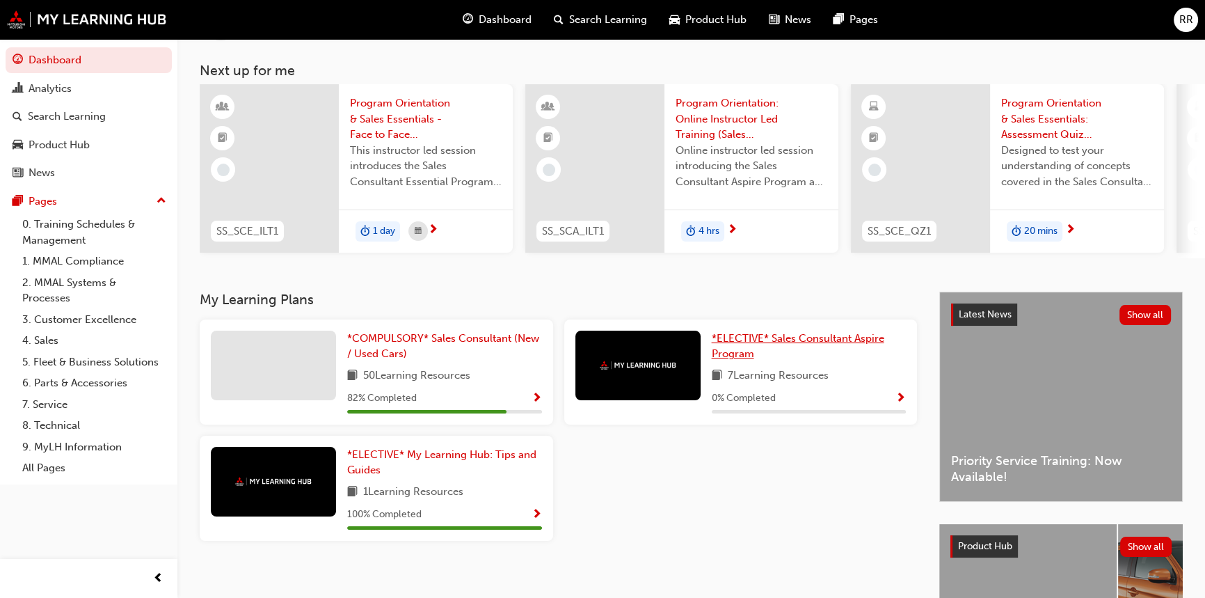 Image resolution: width=1205 pixels, height=598 pixels. I want to click on a: 3. Customer Excellence, so click(94, 319).